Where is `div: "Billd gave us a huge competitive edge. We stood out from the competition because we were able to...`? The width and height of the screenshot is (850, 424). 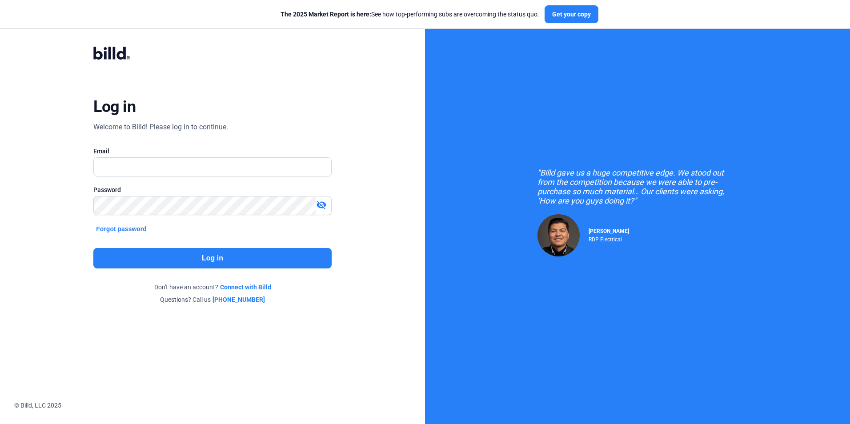
div: "Billd gave us a huge competitive edge. We stood out from the competition because we were able to... is located at coordinates (637, 187).